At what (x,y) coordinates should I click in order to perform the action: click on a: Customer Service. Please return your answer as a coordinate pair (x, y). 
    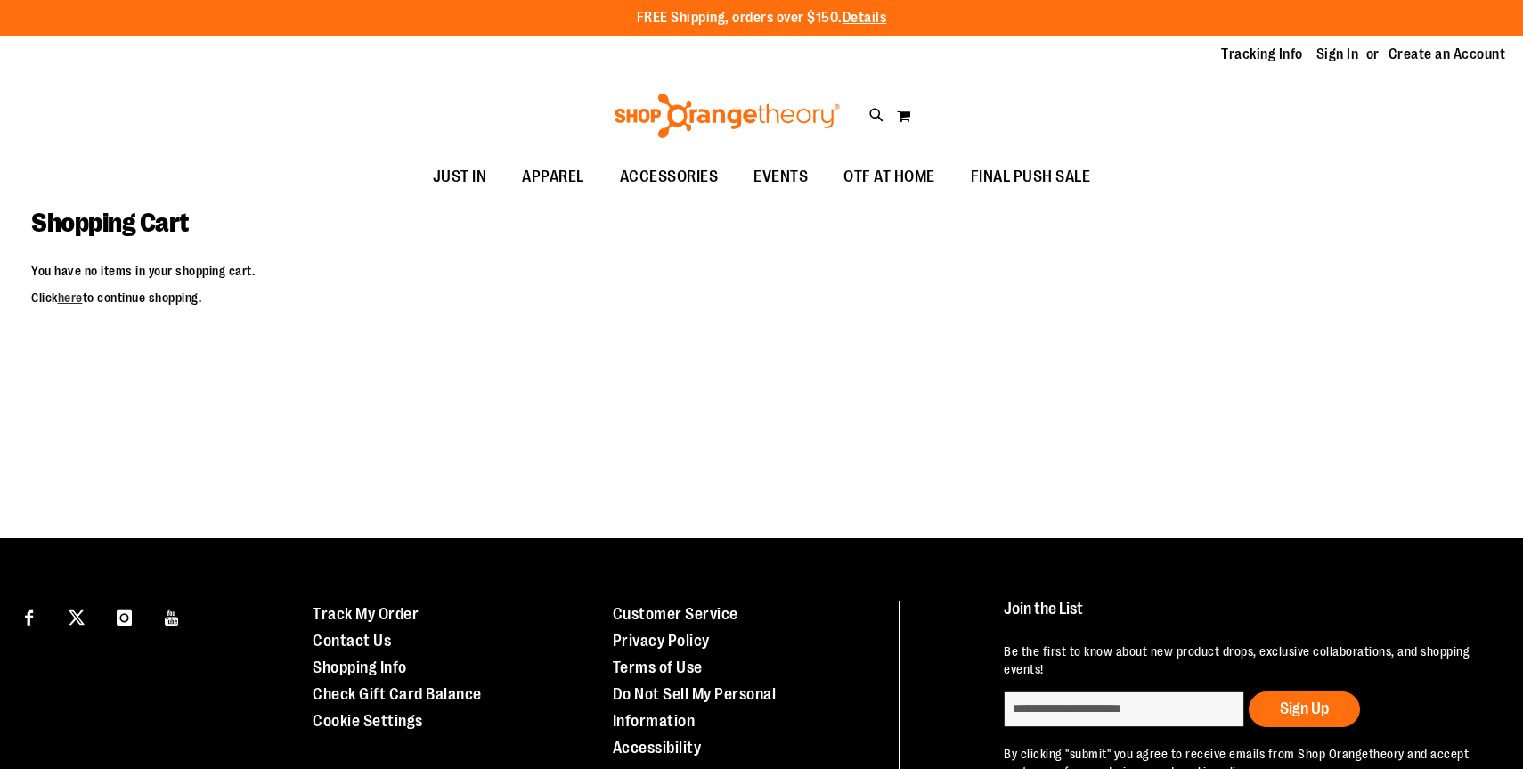
    Looking at the image, I should click on (675, 614).